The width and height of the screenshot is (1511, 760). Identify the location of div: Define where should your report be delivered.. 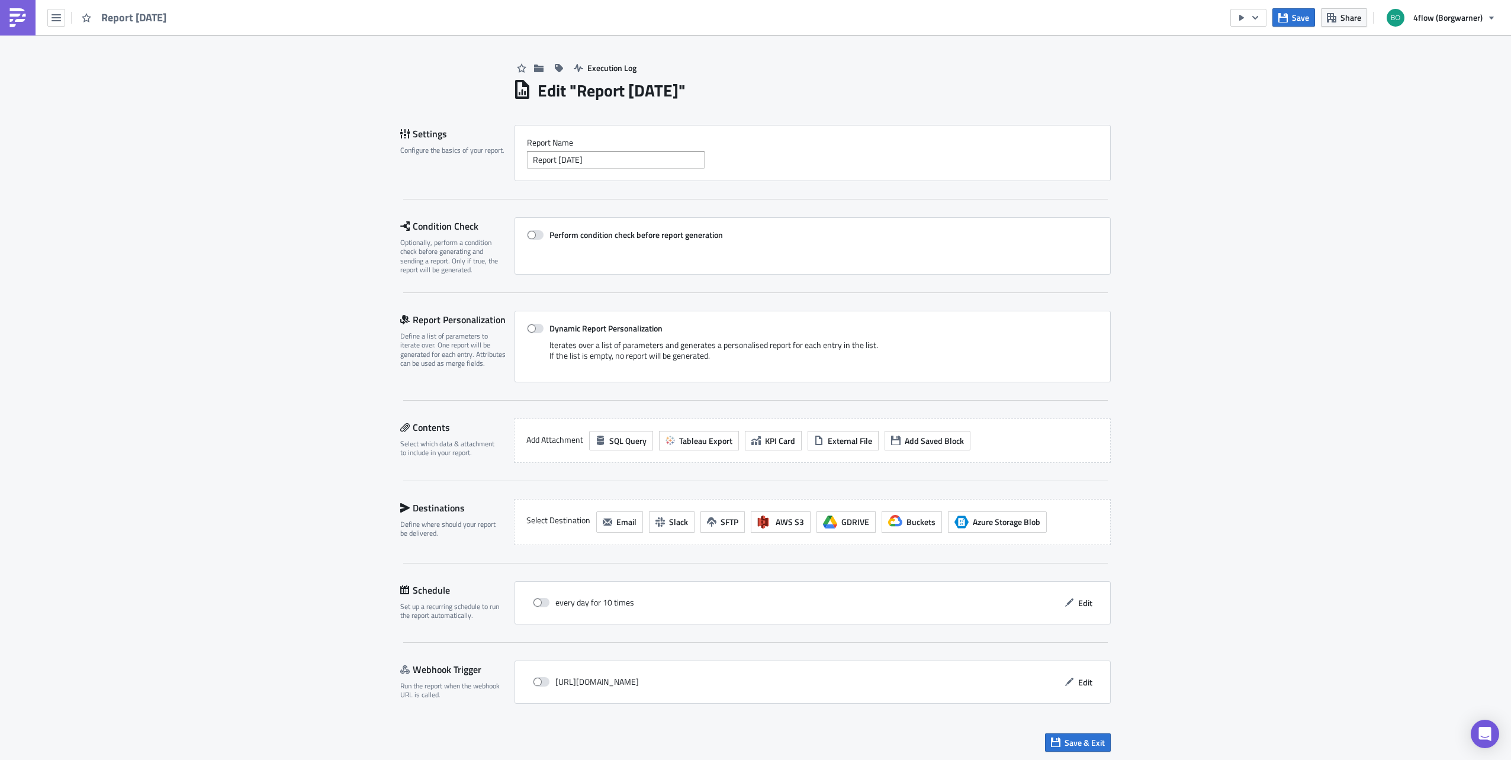
(450, 529).